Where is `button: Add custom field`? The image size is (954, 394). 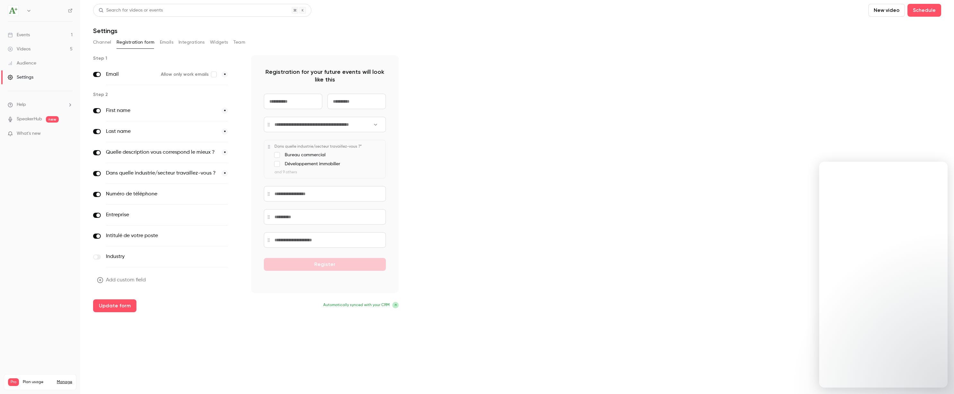
button: Add custom field is located at coordinates (122, 280).